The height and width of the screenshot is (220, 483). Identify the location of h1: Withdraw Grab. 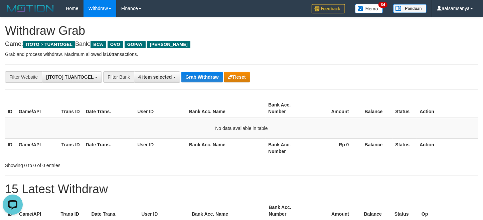
(242, 31).